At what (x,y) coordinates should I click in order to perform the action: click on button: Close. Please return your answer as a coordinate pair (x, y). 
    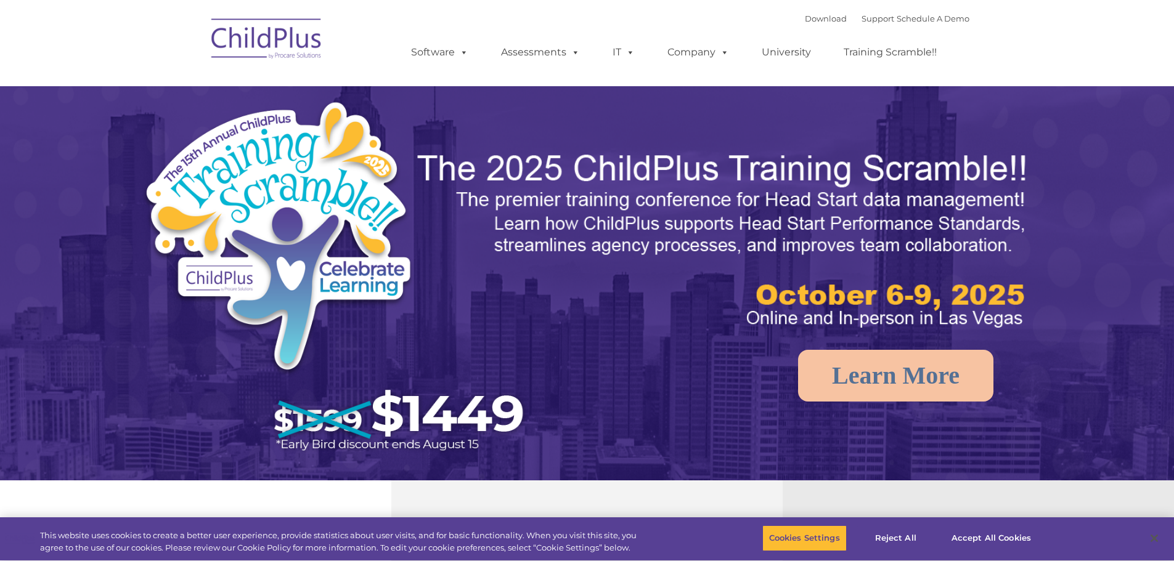
    Looking at the image, I should click on (1154, 539).